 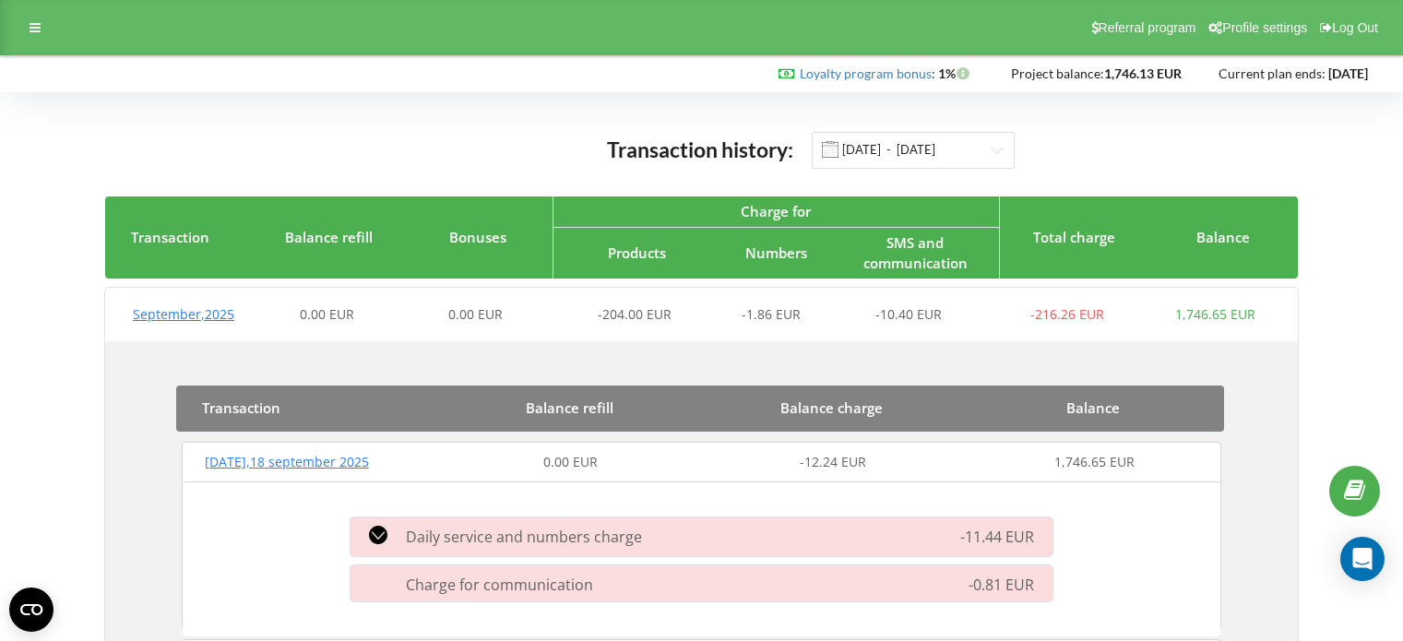 I want to click on span: -216.26 EUR, so click(x=1067, y=314).